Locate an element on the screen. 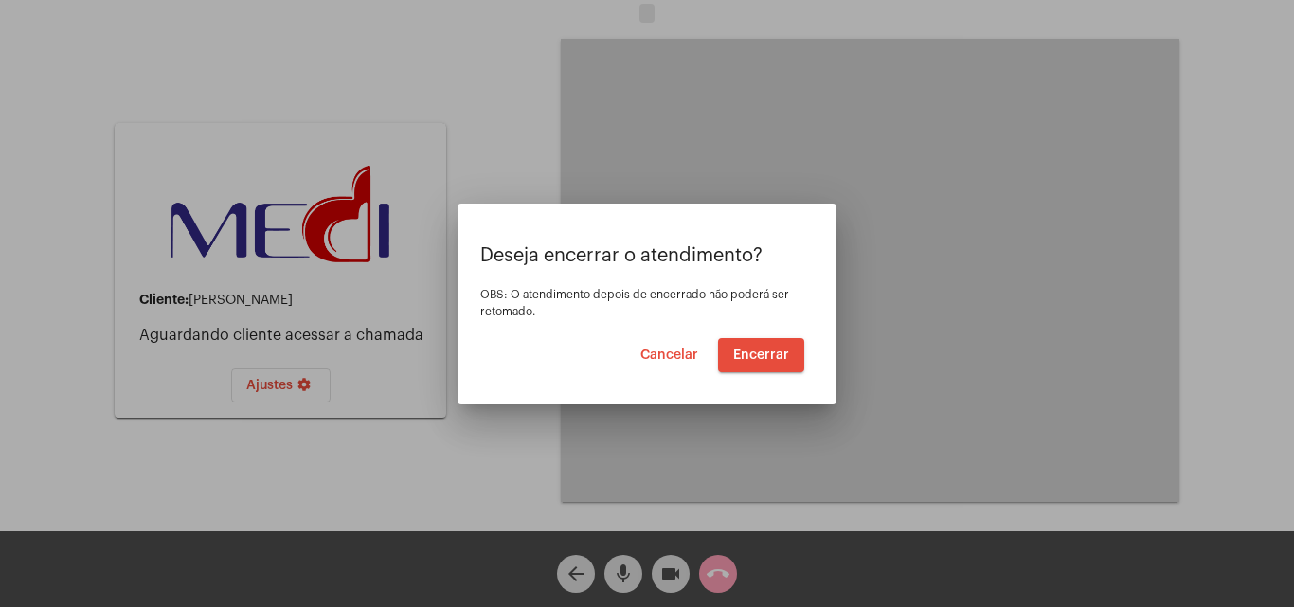 The image size is (1294, 607). span: Encerrar is located at coordinates (760, 355).